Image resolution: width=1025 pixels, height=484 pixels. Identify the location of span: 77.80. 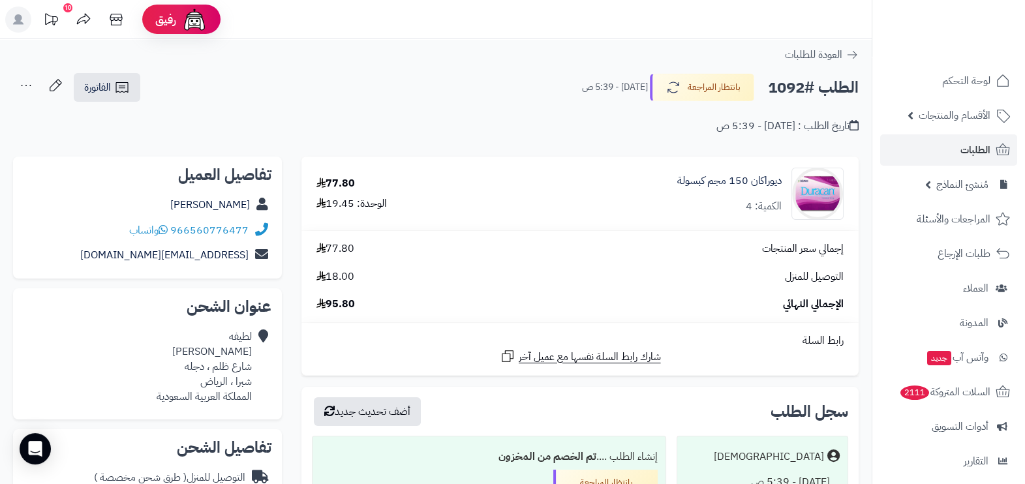
(335, 249).